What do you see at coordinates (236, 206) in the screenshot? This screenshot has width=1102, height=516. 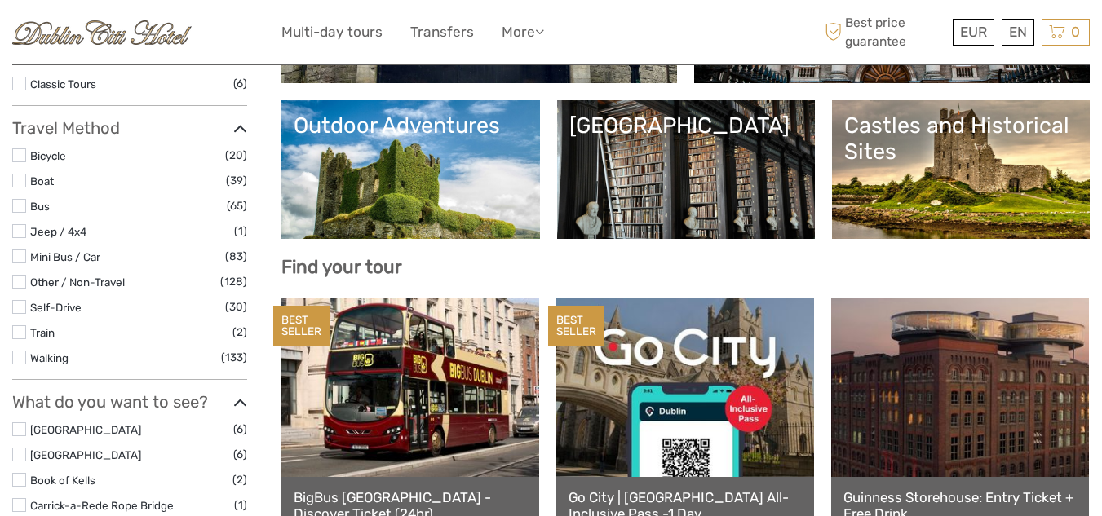 I see `span: (65)` at bounding box center [236, 206].